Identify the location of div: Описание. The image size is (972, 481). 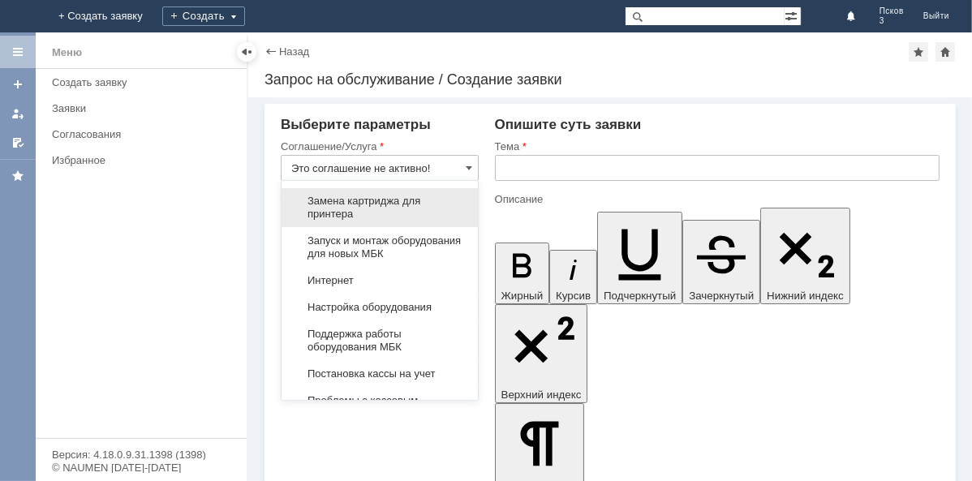
(716, 199).